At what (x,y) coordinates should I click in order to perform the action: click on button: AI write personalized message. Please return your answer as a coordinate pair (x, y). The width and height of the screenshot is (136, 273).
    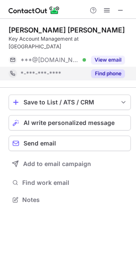
    Looking at the image, I should click on (70, 123).